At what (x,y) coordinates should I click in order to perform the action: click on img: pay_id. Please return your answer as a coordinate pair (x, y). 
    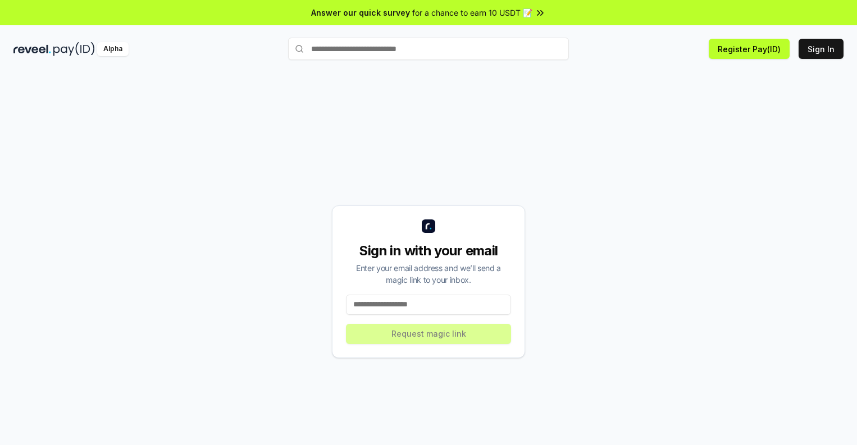
    Looking at the image, I should click on (74, 49).